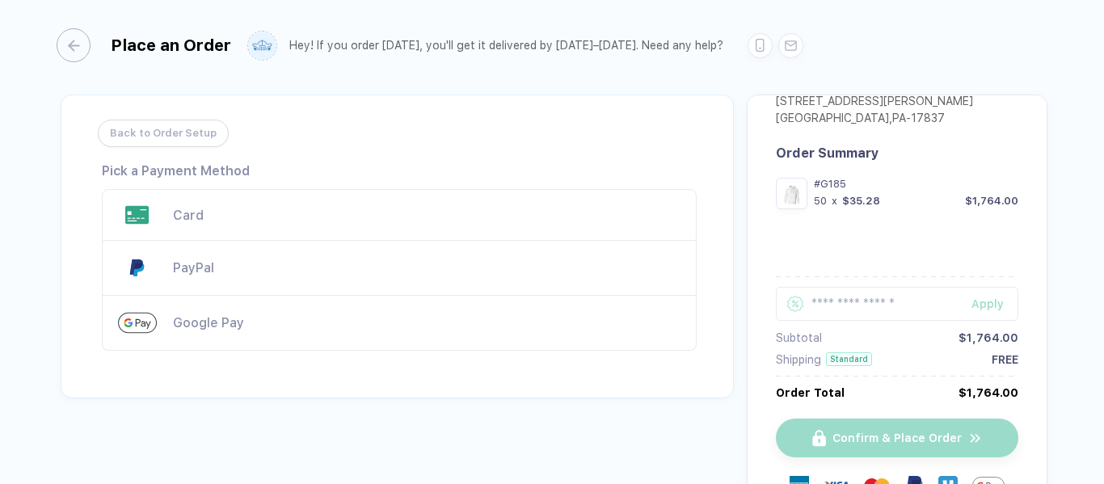 This screenshot has height=484, width=1104. What do you see at coordinates (849, 359) in the screenshot?
I see `div: Standard` at bounding box center [849, 359].